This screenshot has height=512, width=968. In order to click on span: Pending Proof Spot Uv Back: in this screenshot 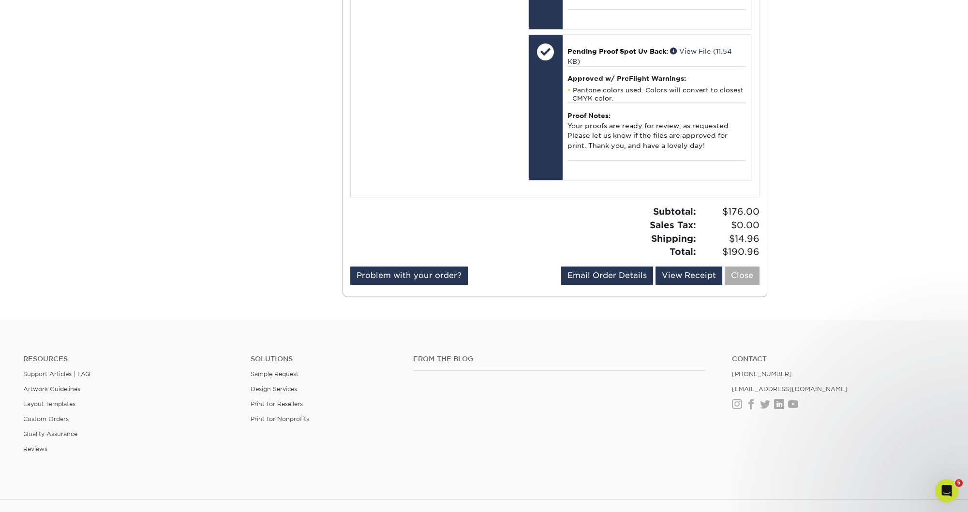, I will do `click(617, 51)`.